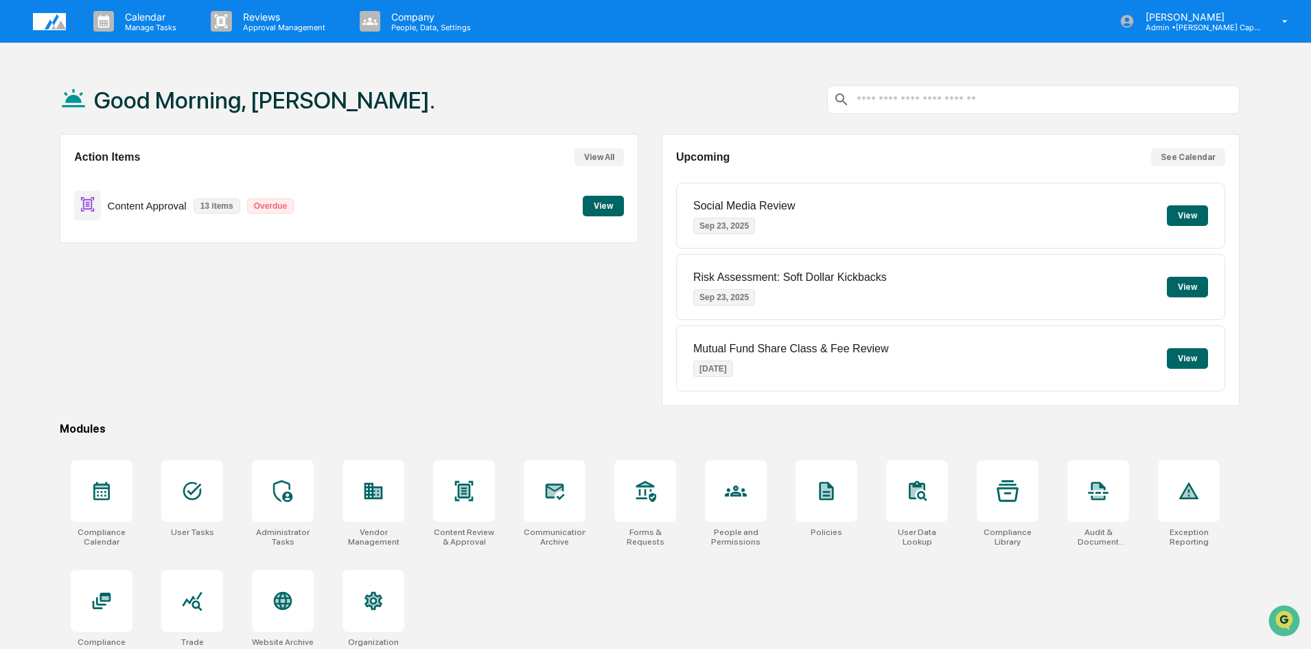  I want to click on img: logo, so click(49, 21).